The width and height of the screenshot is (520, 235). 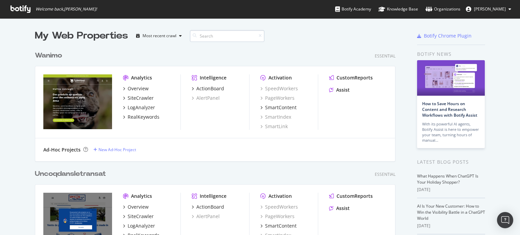 I want to click on div: Organizations, so click(x=442, y=9).